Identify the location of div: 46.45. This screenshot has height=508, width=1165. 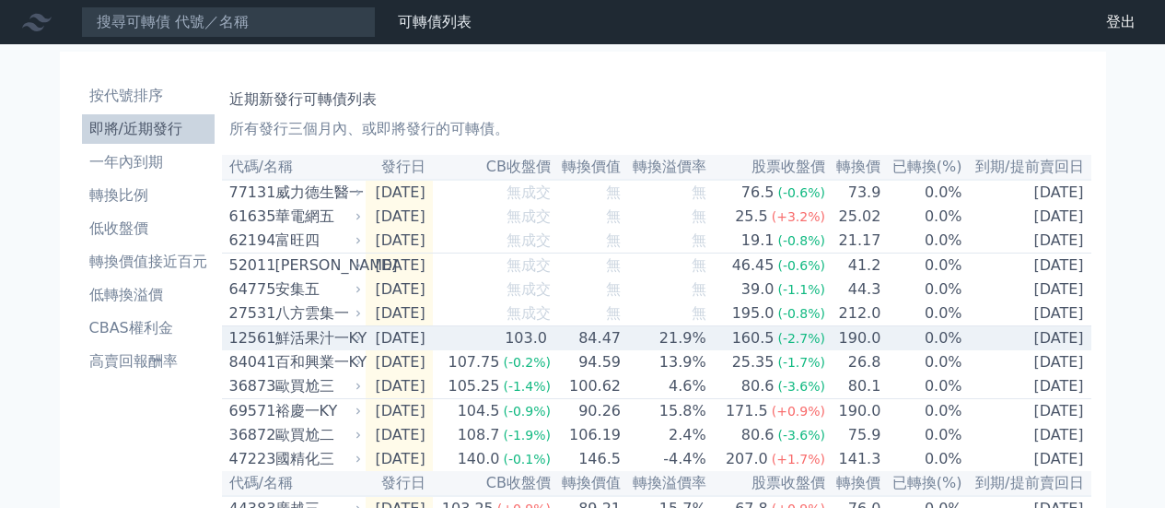
(753, 265).